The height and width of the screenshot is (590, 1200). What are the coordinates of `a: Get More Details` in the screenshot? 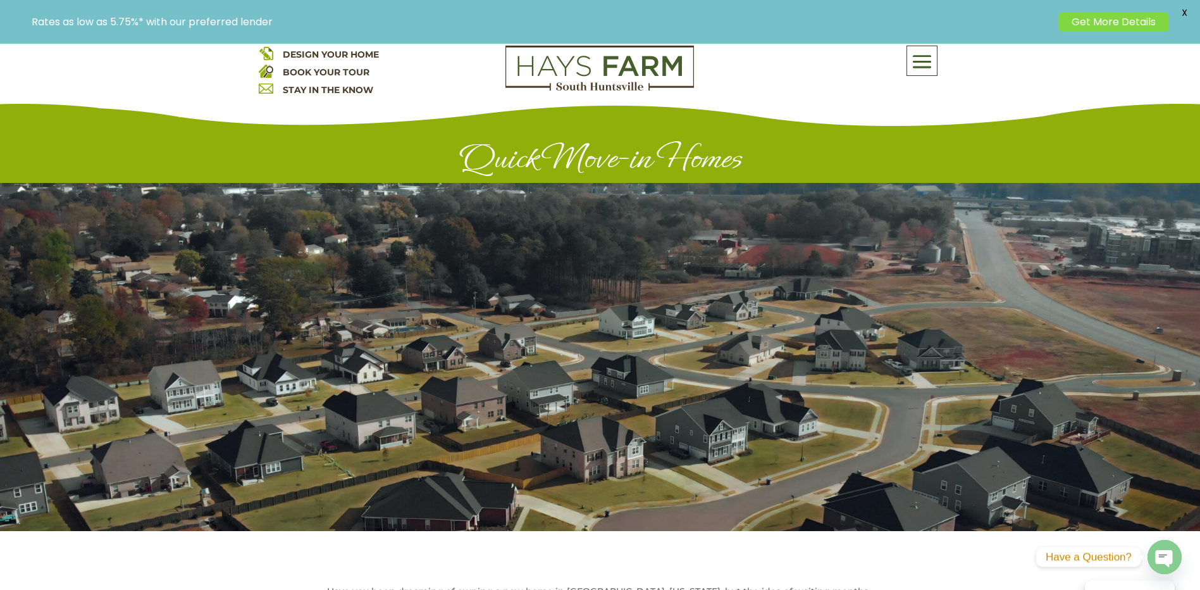 It's located at (1113, 22).